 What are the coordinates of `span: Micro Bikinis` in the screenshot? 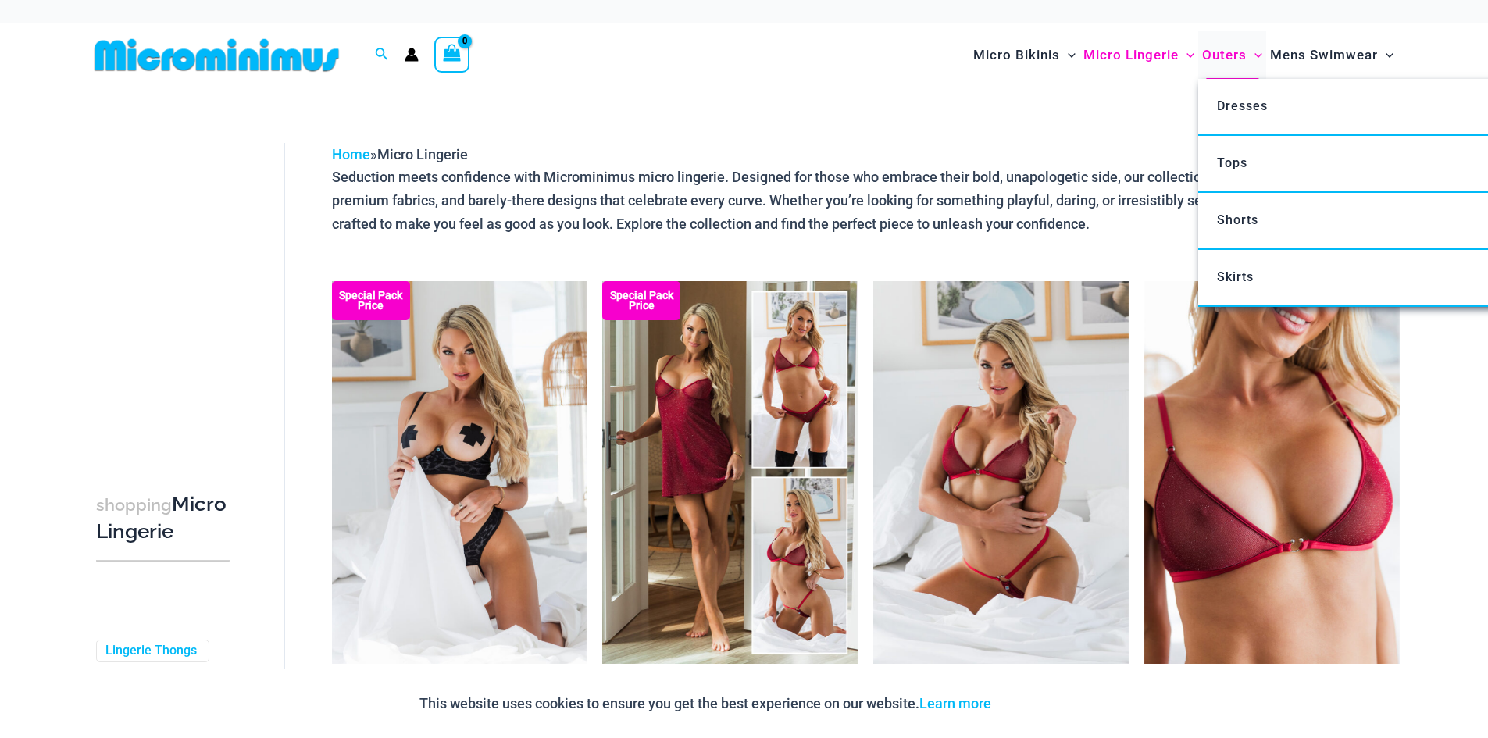 It's located at (1016, 55).